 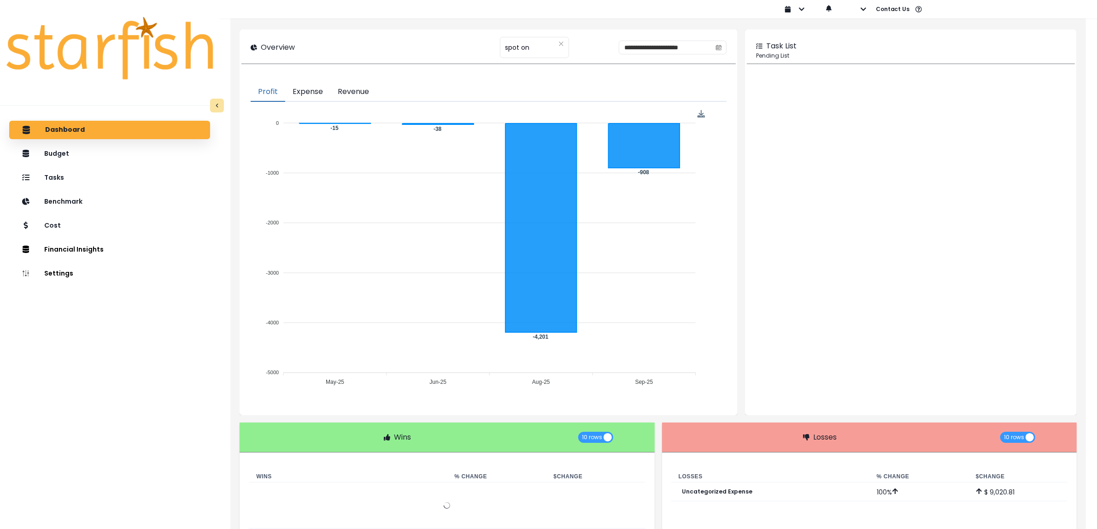 What do you see at coordinates (277, 123) in the screenshot?
I see `tspan: 0` at bounding box center [277, 123].